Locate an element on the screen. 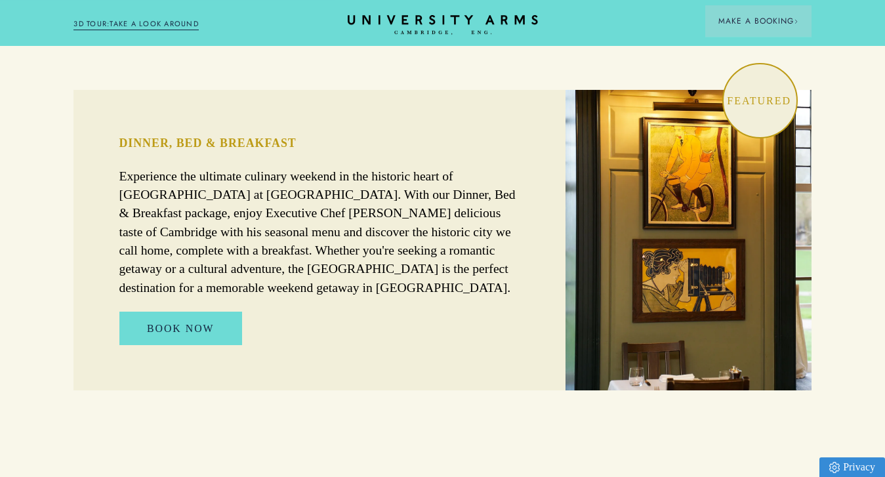  img: Privacy is located at coordinates (835, 467).